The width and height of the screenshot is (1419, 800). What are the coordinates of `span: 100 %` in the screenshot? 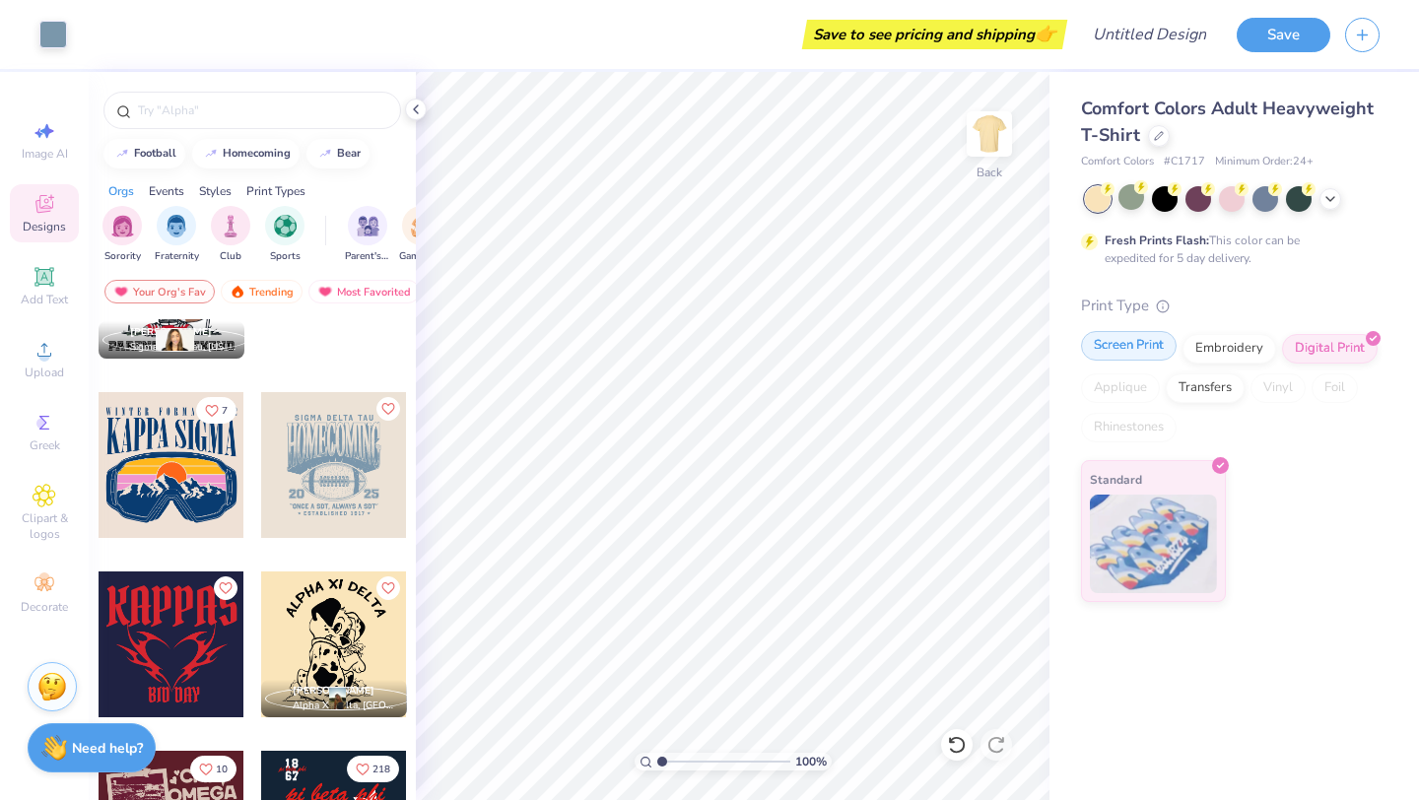 It's located at (811, 762).